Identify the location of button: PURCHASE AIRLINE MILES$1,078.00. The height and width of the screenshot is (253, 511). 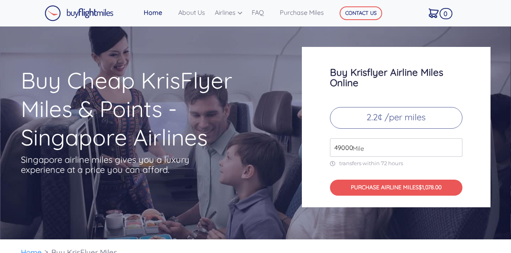
(396, 188).